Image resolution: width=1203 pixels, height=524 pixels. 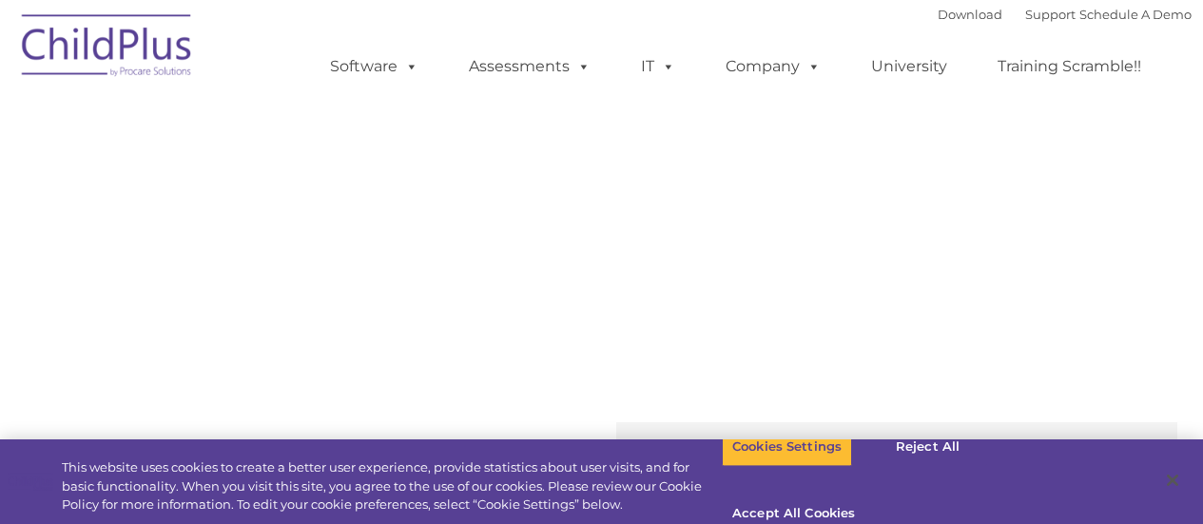 What do you see at coordinates (658, 67) in the screenshot?
I see `a: IT` at bounding box center [658, 67].